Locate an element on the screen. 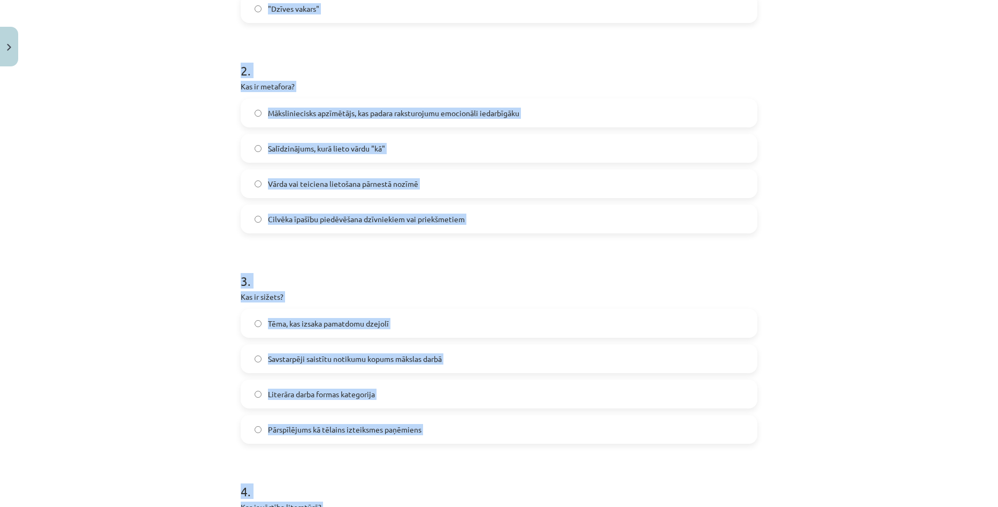 Image resolution: width=998 pixels, height=507 pixels. input: Vārda vai teiciena lietošana pārnestā nozīmē is located at coordinates (258, 184).